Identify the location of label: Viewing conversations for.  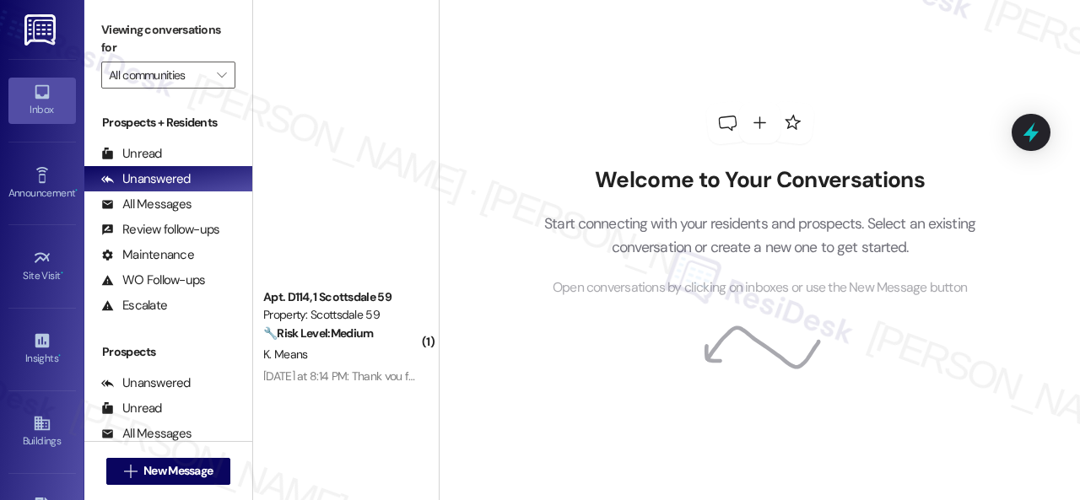
(168, 39).